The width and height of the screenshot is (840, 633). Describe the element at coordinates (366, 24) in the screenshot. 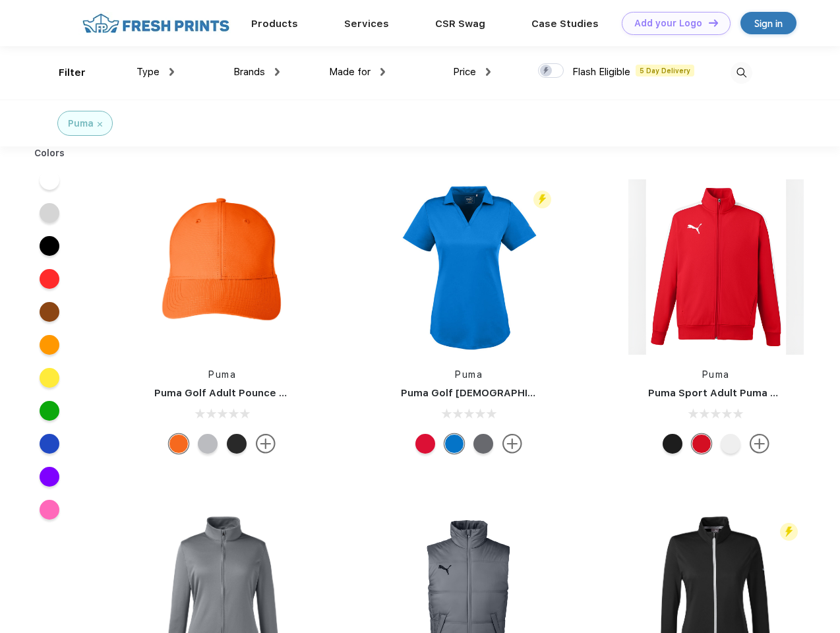

I see `a: Services` at that location.